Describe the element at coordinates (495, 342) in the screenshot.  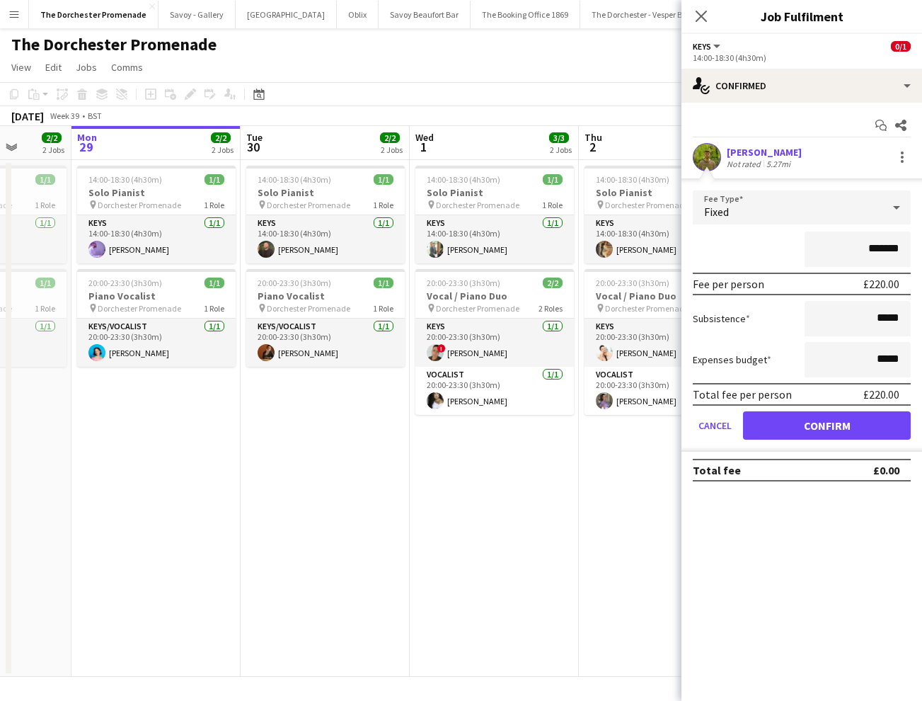
I see `app-job-card: 20:00-23:30 (3h30m)2/2Vocal / Piano Duo Dorchester Promenade2 RolesKeys1/120:00-23:30 (3h30m)![PE...` at that location.